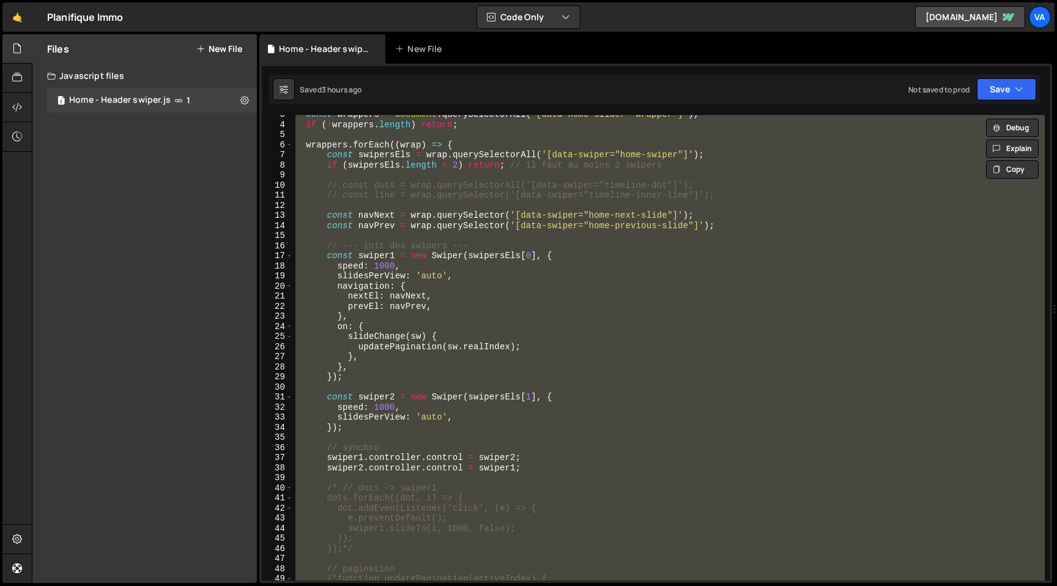  Describe the element at coordinates (85, 17) in the screenshot. I see `div: Planifique Immo` at that location.